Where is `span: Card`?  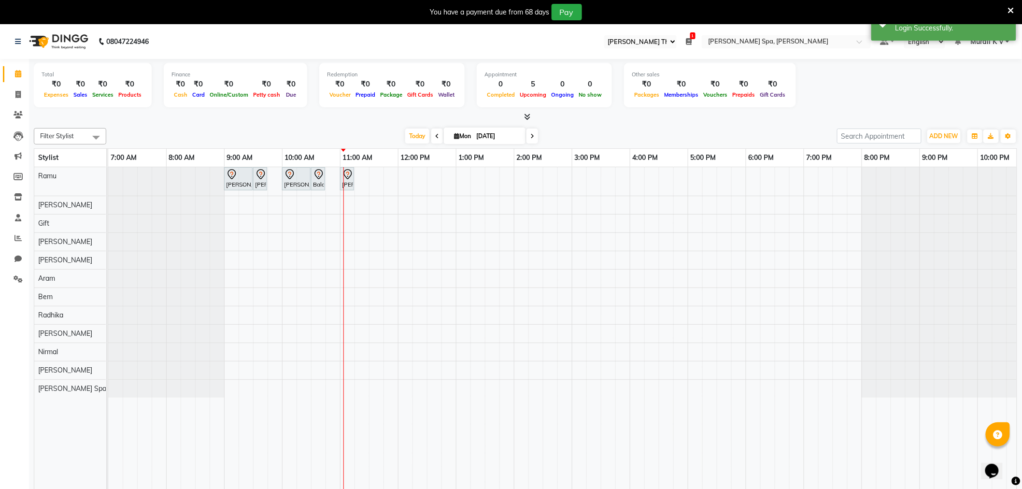 span: Card is located at coordinates (198, 95).